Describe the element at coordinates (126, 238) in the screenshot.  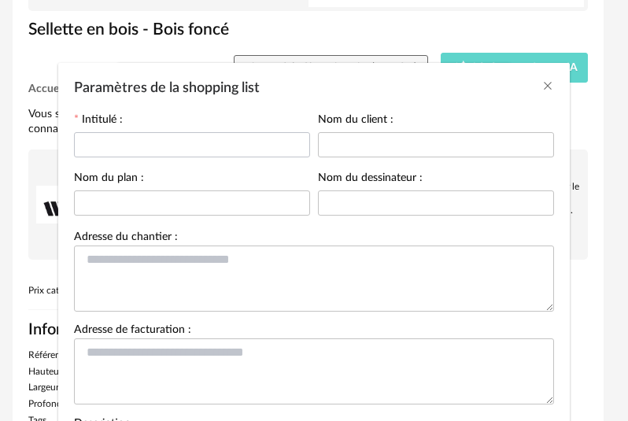
I see `label: Adresse du chantier :` at that location.